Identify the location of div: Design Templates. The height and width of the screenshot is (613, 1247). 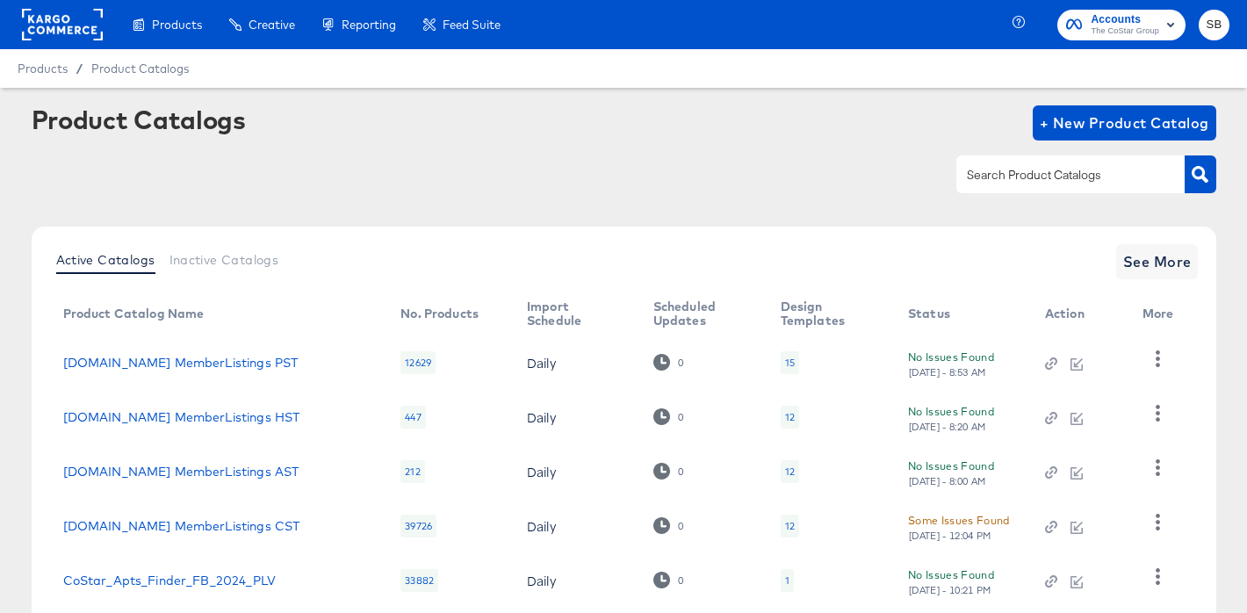
(827, 314).